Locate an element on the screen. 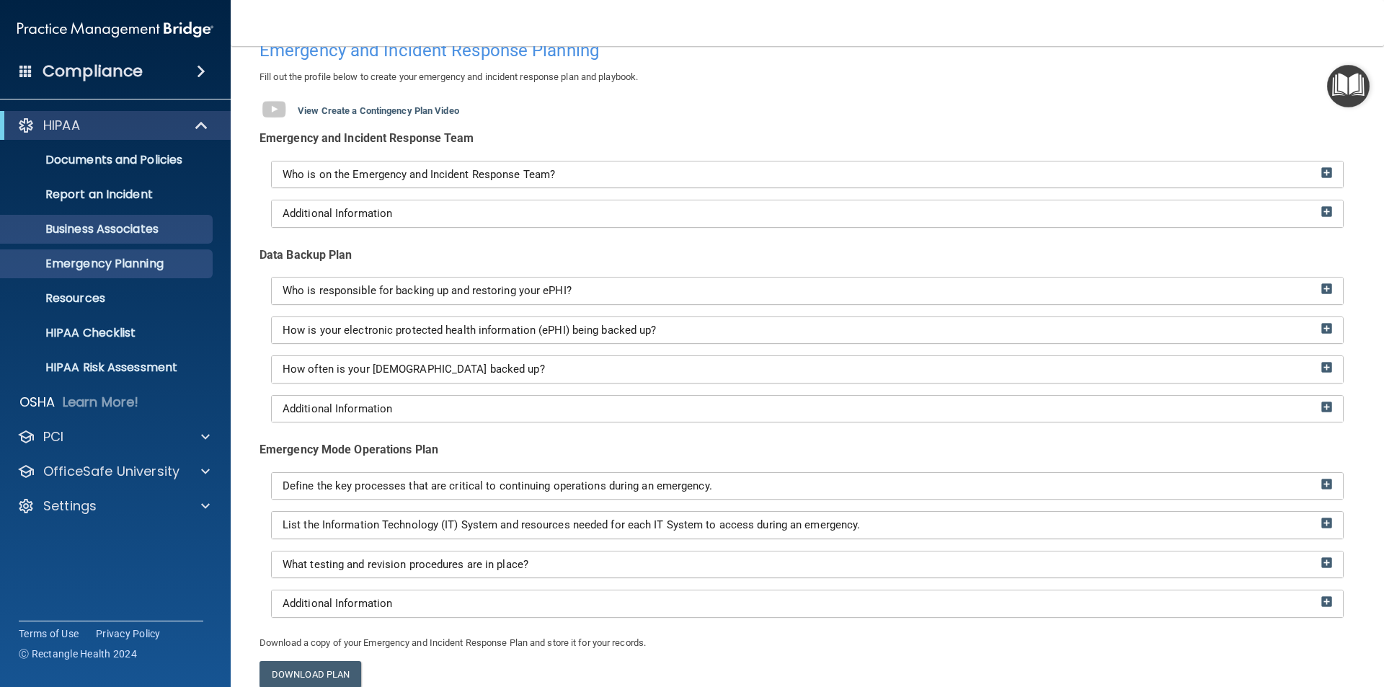 This screenshot has width=1384, height=687. h4: Compliance is located at coordinates (92, 71).